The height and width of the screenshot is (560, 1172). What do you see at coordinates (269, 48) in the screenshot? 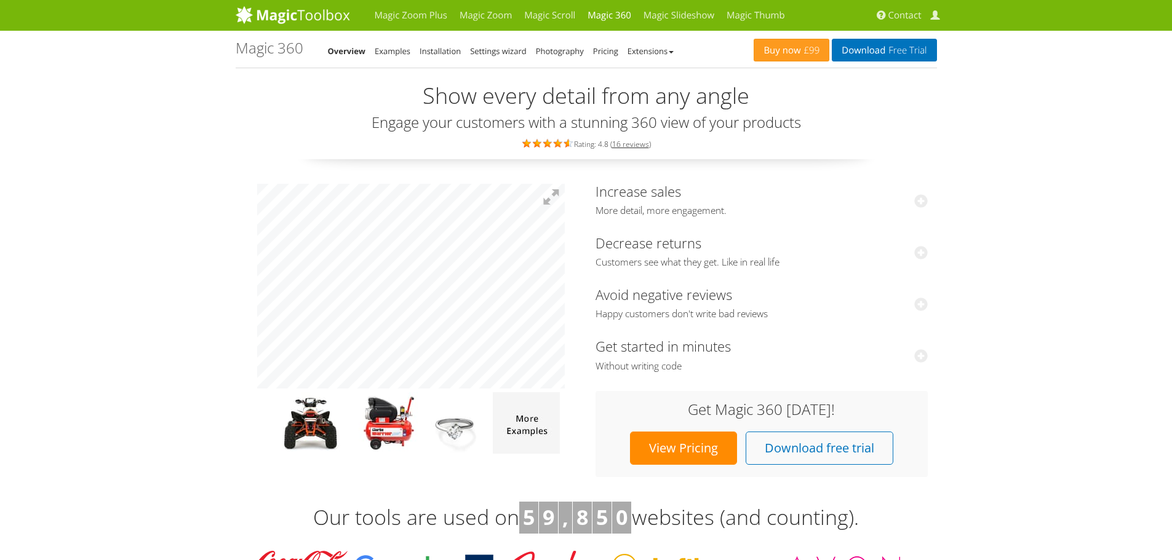
I see `h1: Magic 360` at bounding box center [269, 48].